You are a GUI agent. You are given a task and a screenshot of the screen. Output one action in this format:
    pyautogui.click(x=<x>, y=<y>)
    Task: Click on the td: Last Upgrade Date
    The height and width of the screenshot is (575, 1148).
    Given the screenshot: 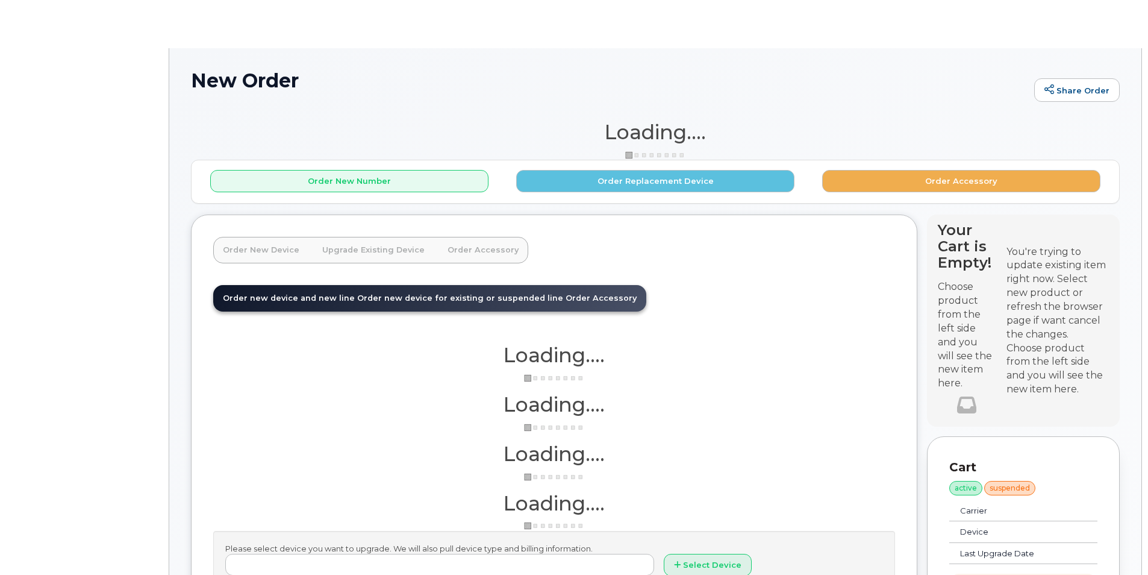 What is the action you would take?
    pyautogui.click(x=1010, y=554)
    